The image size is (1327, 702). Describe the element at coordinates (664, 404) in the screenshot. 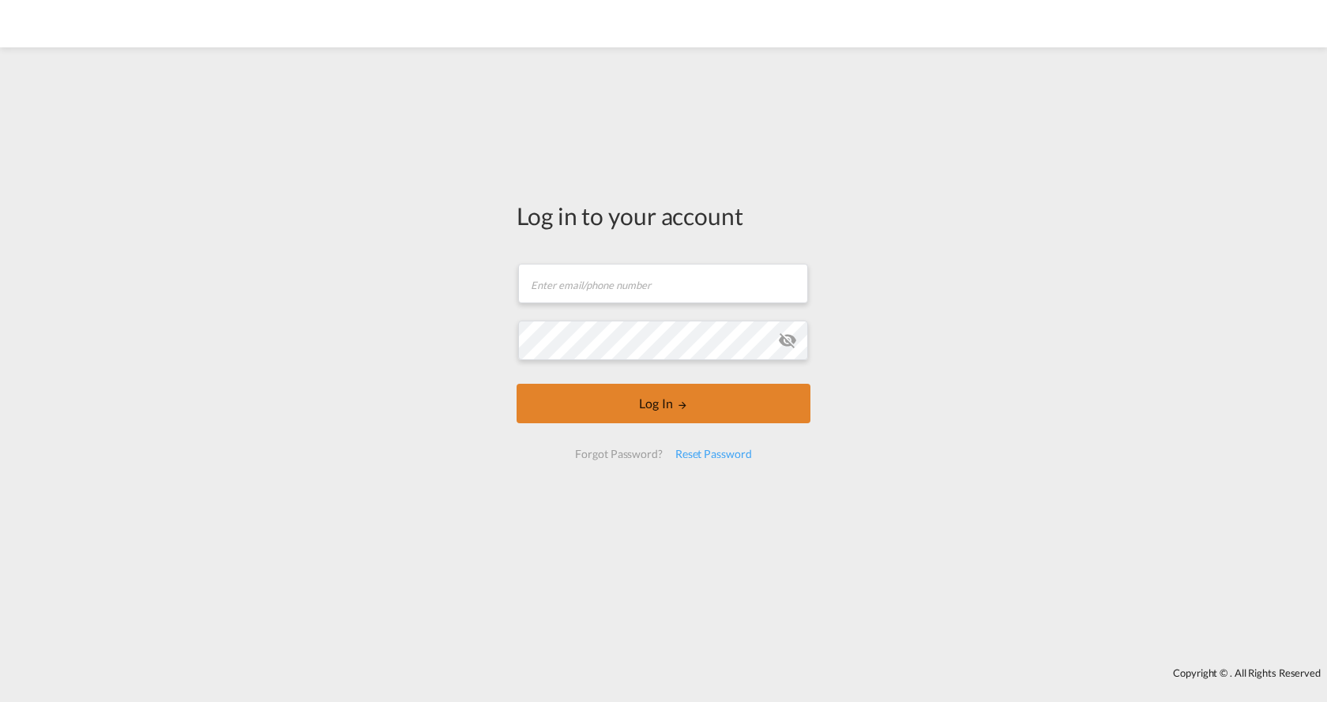

I see `button: LOGIN` at that location.